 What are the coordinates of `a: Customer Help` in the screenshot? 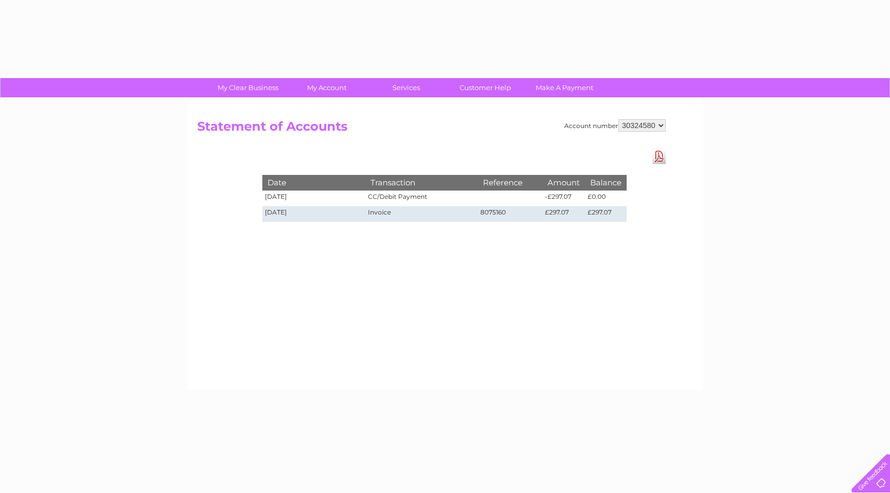 It's located at (485, 87).